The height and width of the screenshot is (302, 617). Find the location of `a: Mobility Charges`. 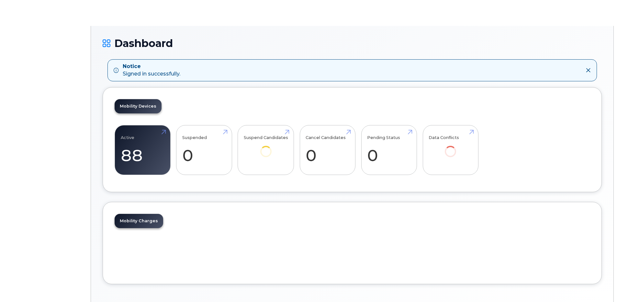

a: Mobility Charges is located at coordinates (139, 221).